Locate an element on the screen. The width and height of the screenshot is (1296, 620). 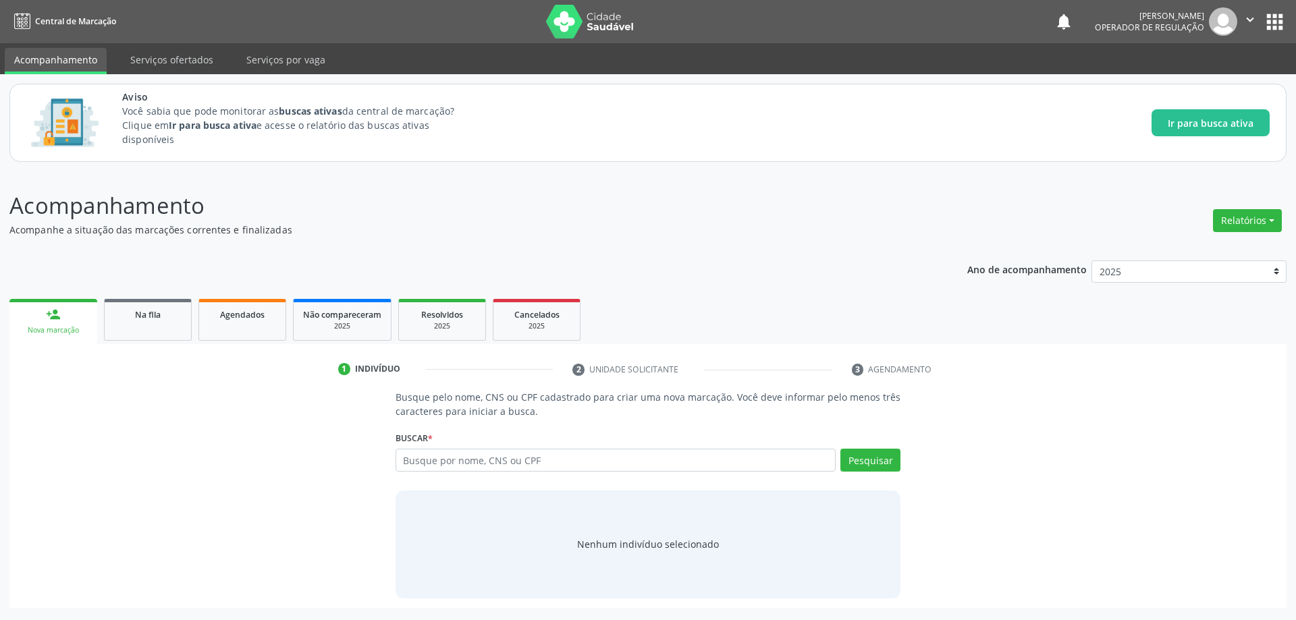
button: Ir para busca ativa is located at coordinates (1211, 123).